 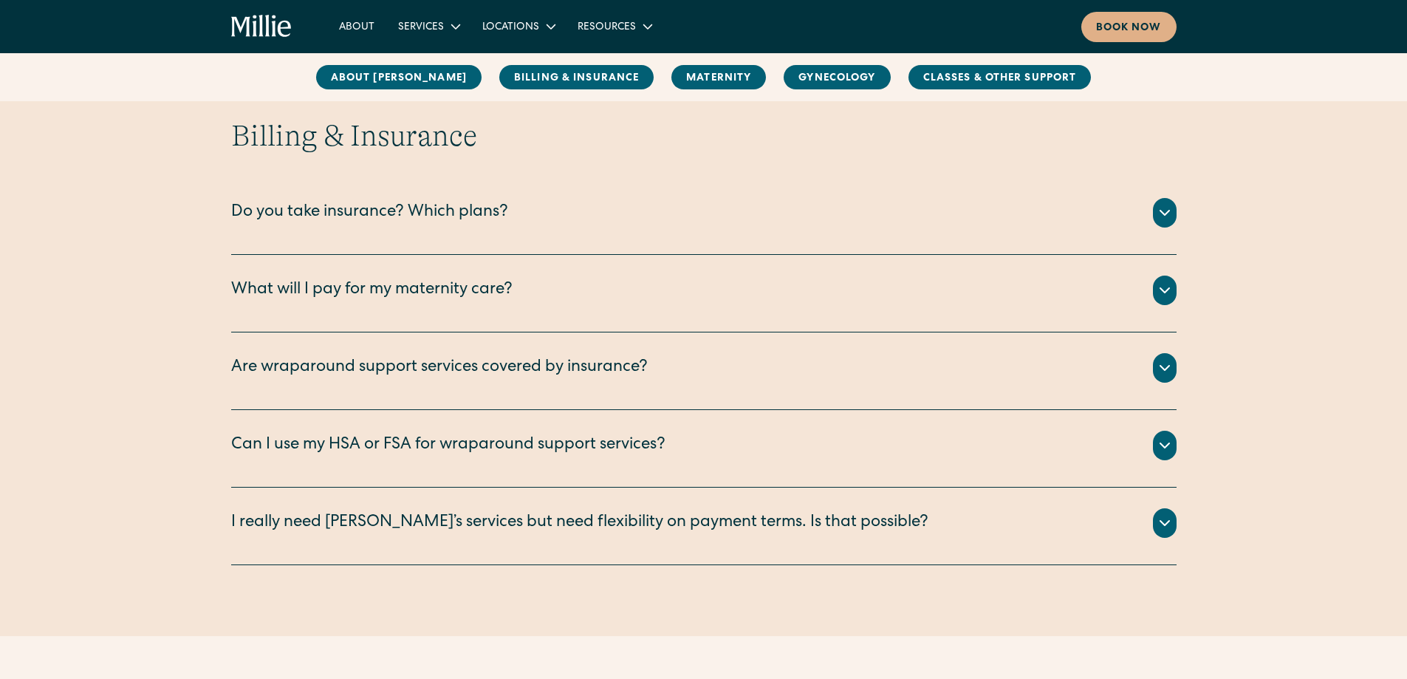 I want to click on a: MAternity, so click(x=719, y=77).